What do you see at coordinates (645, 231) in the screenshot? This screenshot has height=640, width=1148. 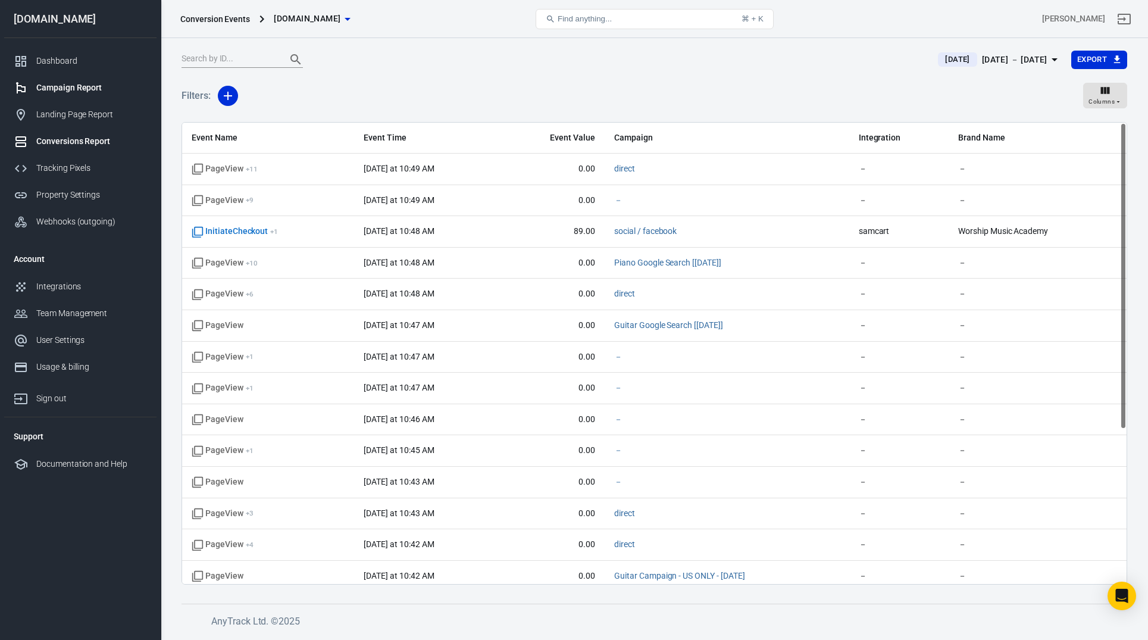 I see `a: social / facebook` at bounding box center [645, 231].